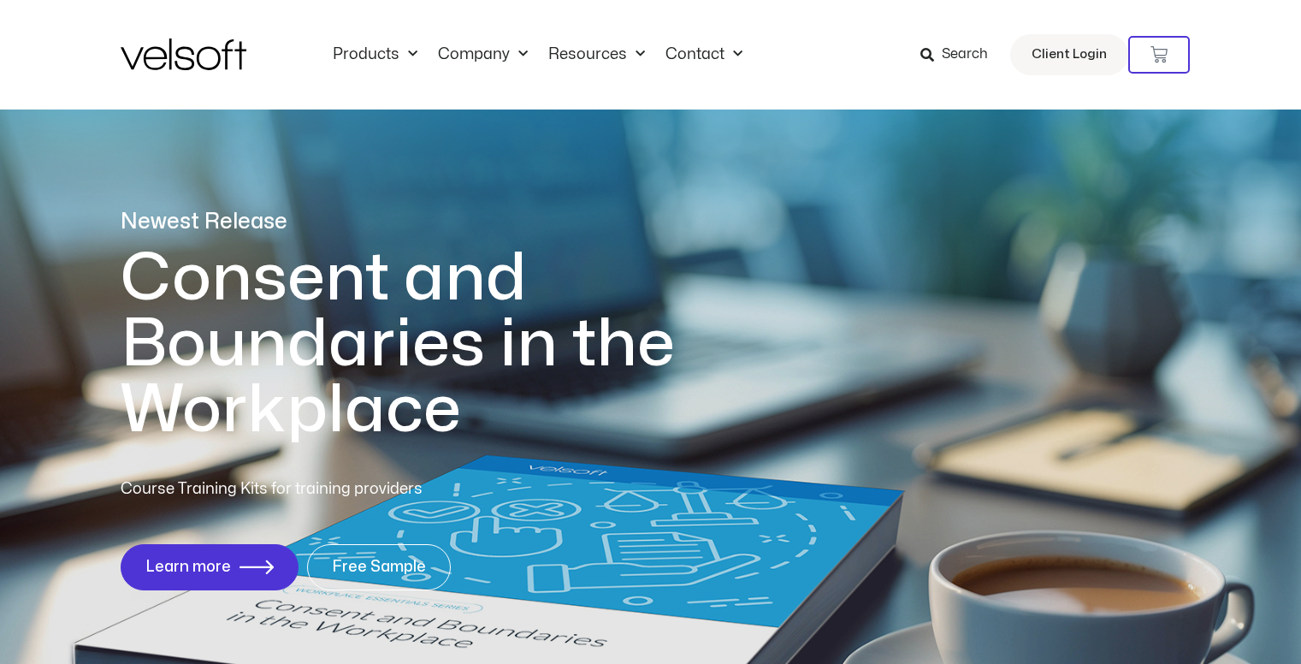 The width and height of the screenshot is (1301, 664). Describe the element at coordinates (965, 55) in the screenshot. I see `span: Search` at that location.